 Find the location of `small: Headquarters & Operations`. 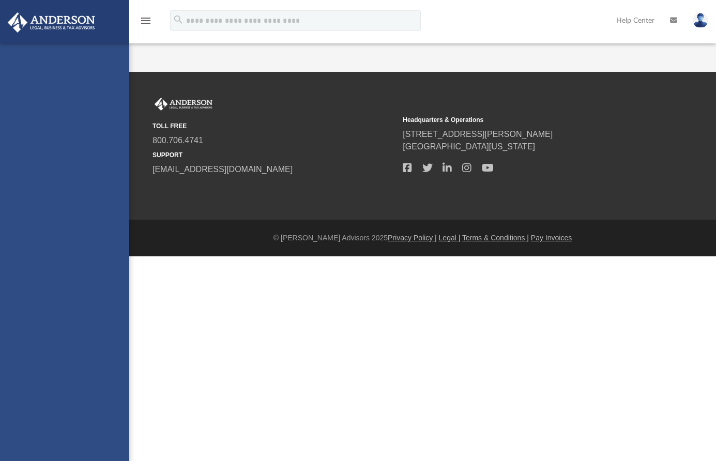

small: Headquarters & Operations is located at coordinates (524, 120).